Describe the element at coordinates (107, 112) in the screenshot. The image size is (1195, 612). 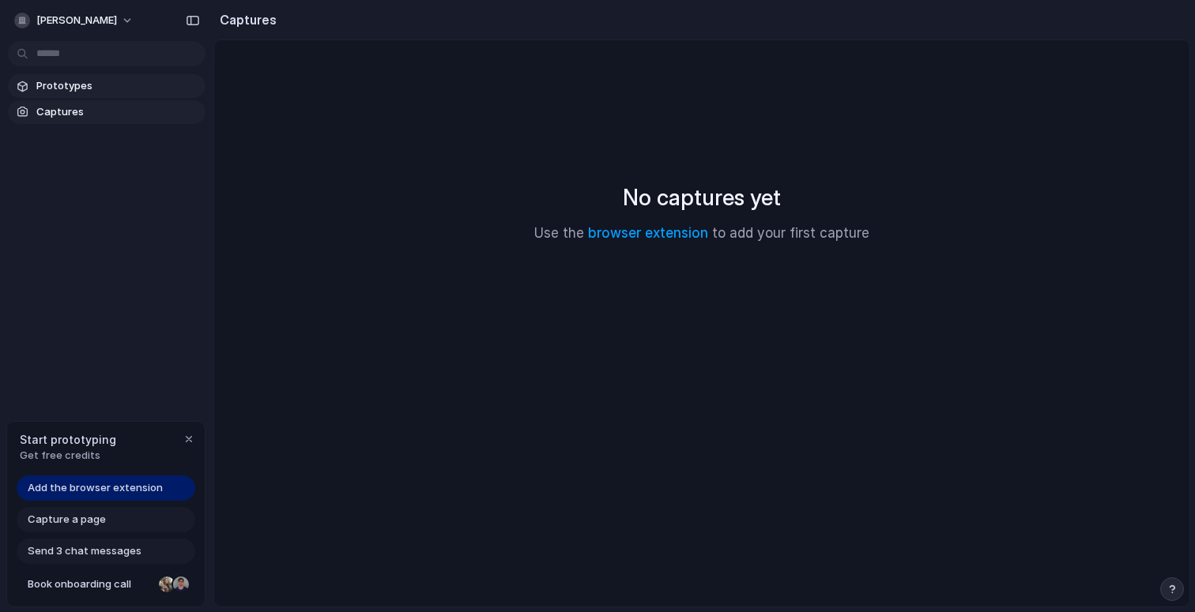
I see `a: Captures` at that location.